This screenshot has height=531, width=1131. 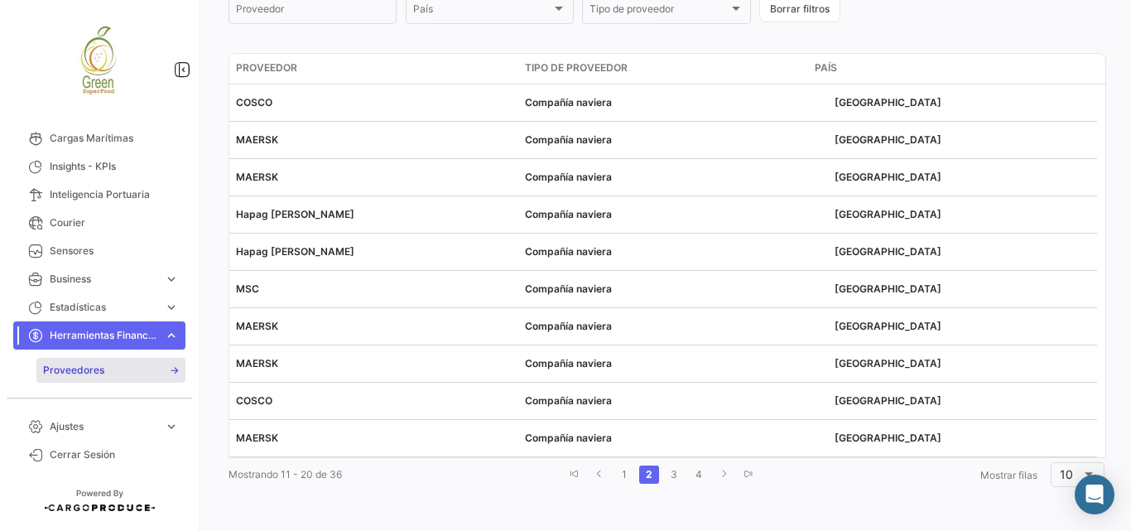 I want to click on a: Cargas Marítimas, so click(x=99, y=138).